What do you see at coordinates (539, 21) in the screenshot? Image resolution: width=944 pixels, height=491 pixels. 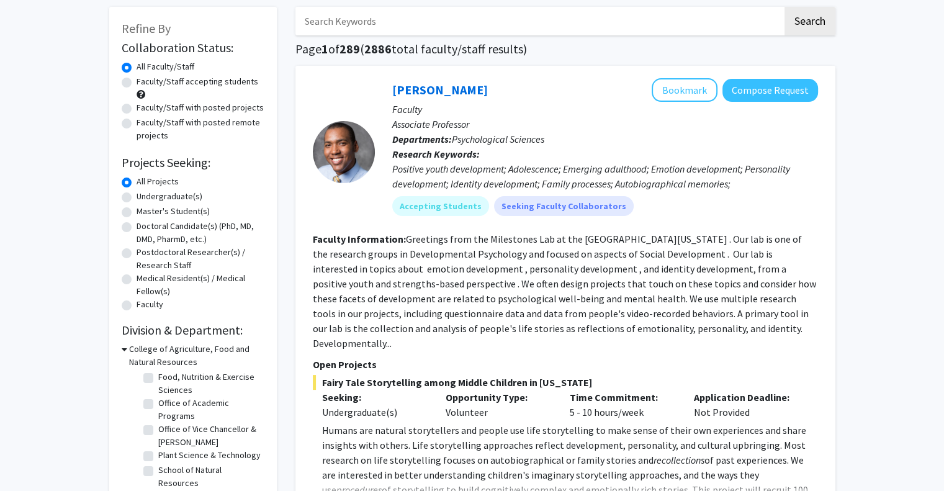 I see `input: Search Keywords` at bounding box center [539, 21].